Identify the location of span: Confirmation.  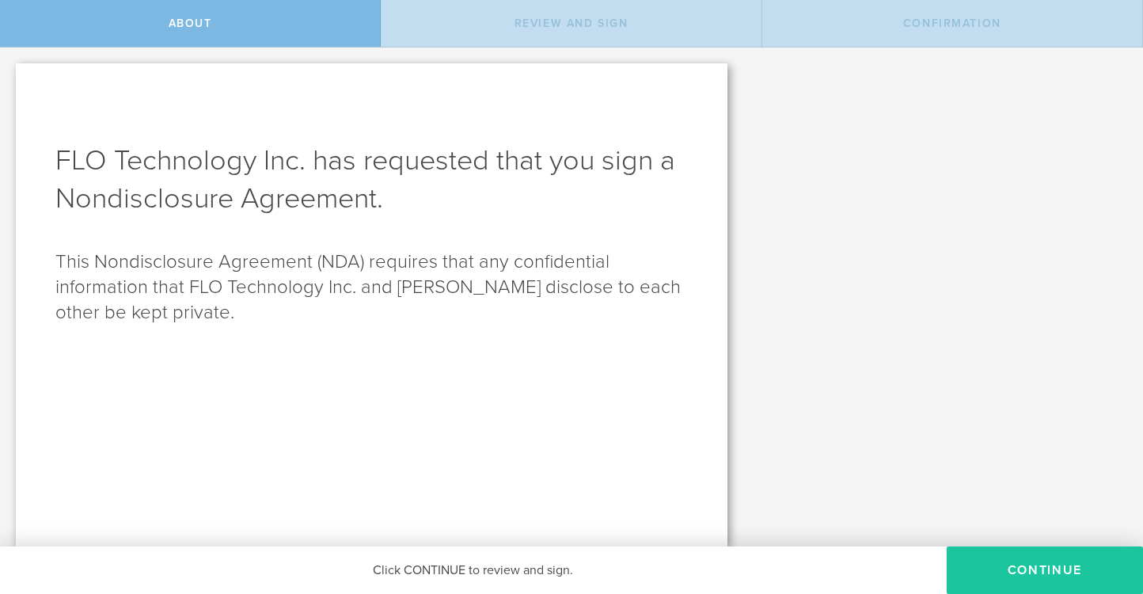
(952, 23).